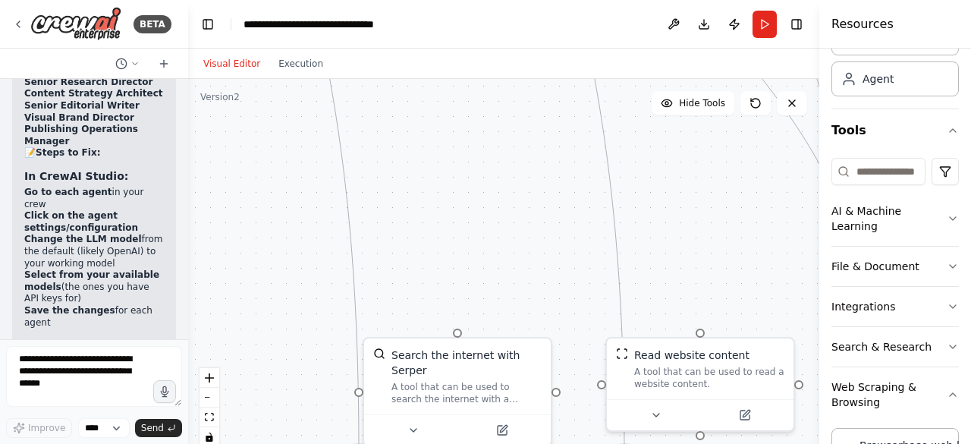 The width and height of the screenshot is (971, 444). What do you see at coordinates (76, 24) in the screenshot?
I see `img: Logo` at bounding box center [76, 24].